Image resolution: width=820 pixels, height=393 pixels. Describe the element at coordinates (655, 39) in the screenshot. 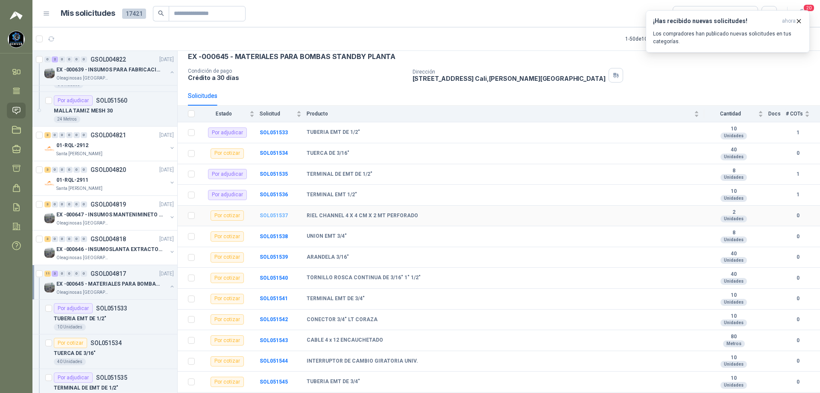

I see `div: 1 - 50 de 10484` at that location.